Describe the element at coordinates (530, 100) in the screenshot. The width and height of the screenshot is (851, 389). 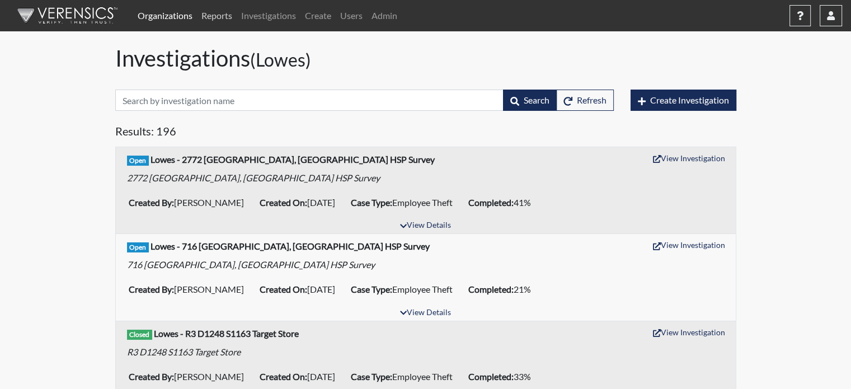
I see `button: Search` at that location.